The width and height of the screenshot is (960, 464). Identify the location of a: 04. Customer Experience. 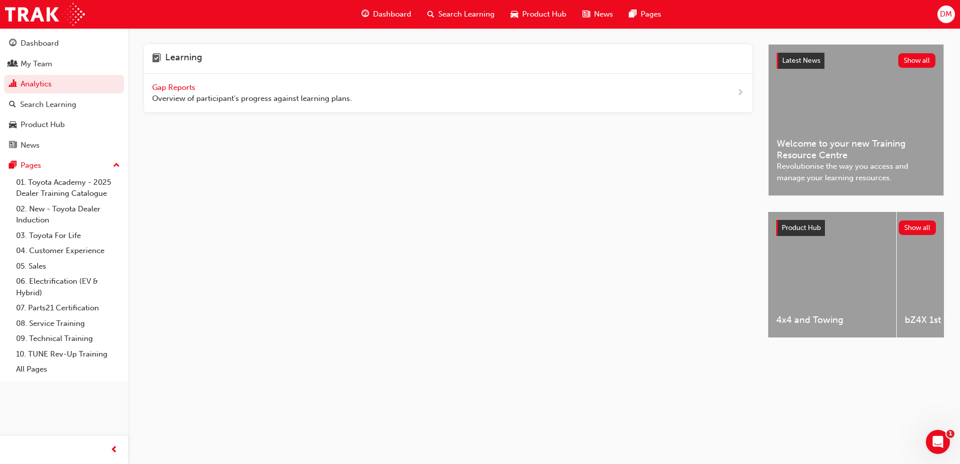
(68, 251).